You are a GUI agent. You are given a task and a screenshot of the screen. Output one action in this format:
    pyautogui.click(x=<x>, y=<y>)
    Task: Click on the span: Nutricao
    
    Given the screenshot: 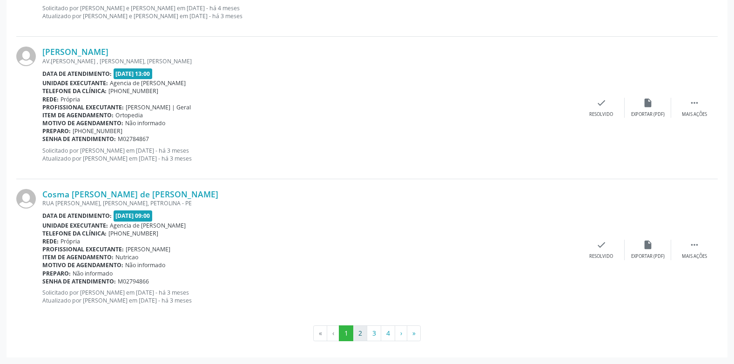 What is the action you would take?
    pyautogui.click(x=127, y=257)
    